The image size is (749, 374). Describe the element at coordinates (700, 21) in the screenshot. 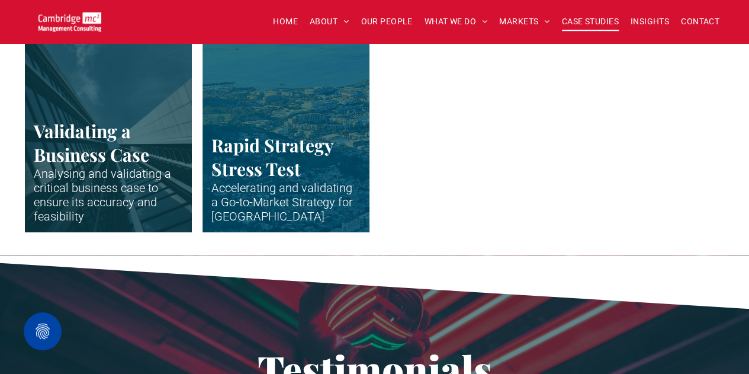

I see `a: CONTACT` at that location.